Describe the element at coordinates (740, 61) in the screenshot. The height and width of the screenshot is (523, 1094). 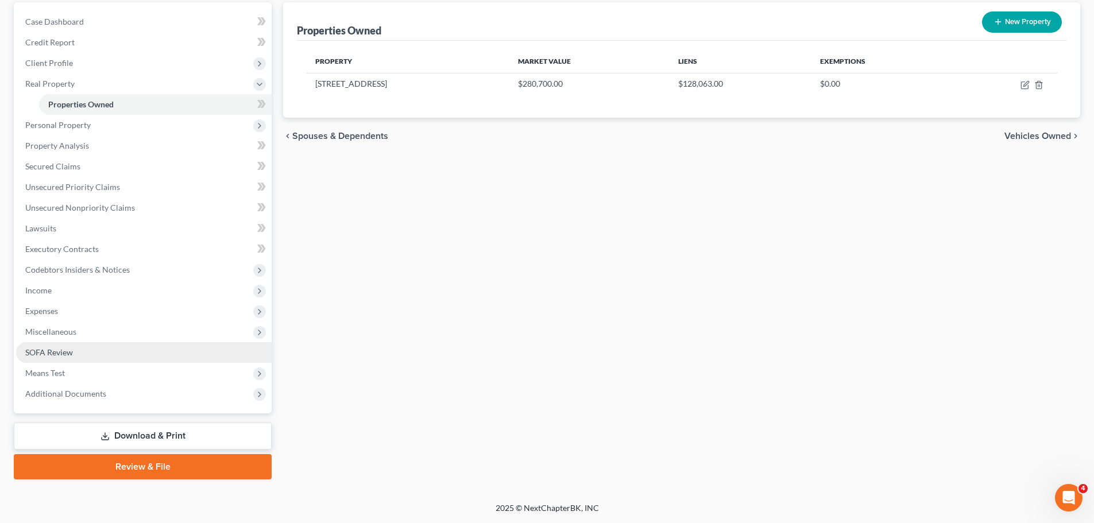
I see `th: Liens` at that location.